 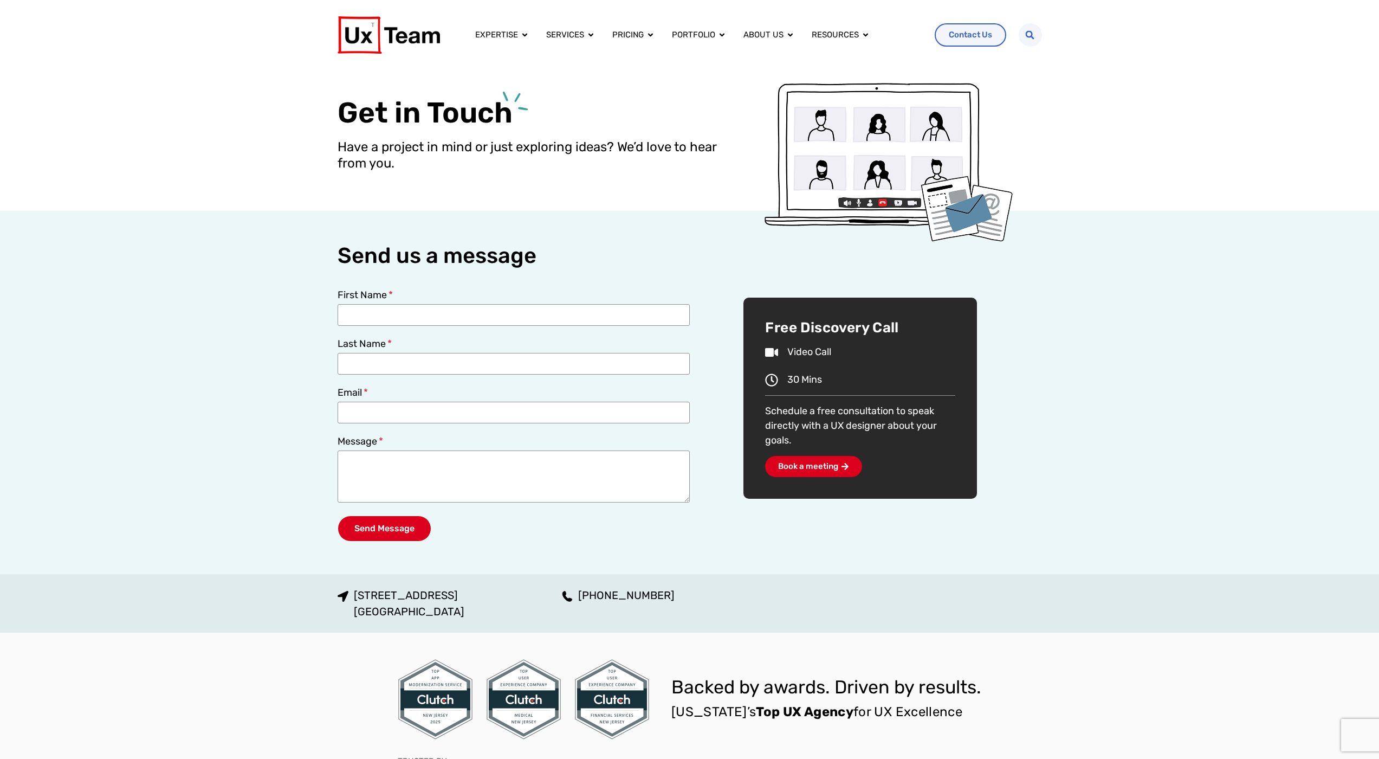 I want to click on a: About us, so click(x=763, y=35).